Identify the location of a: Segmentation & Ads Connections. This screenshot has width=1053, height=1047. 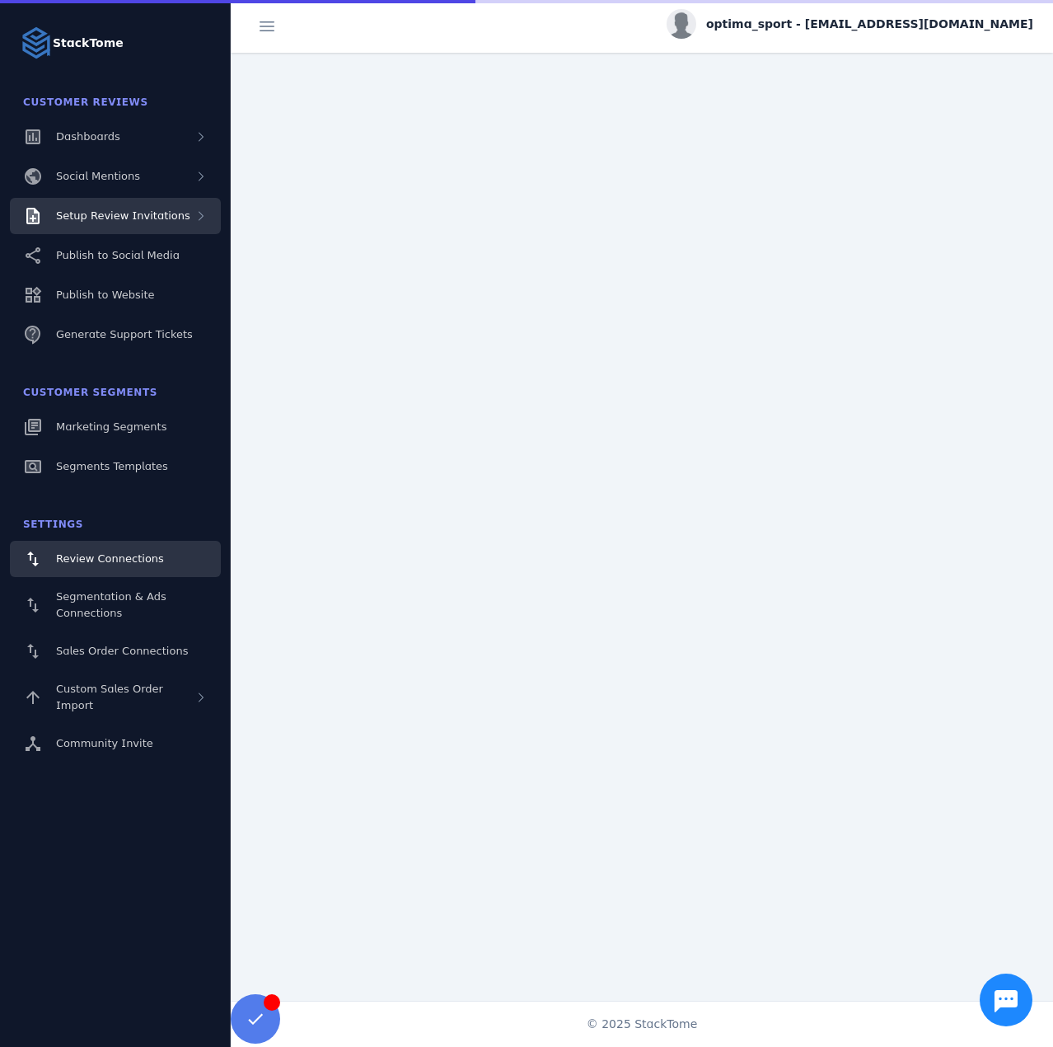
(115, 605).